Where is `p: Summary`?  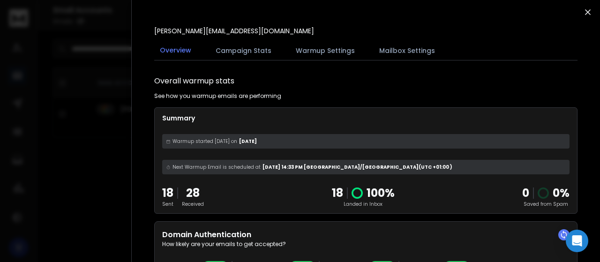 p: Summary is located at coordinates (365, 118).